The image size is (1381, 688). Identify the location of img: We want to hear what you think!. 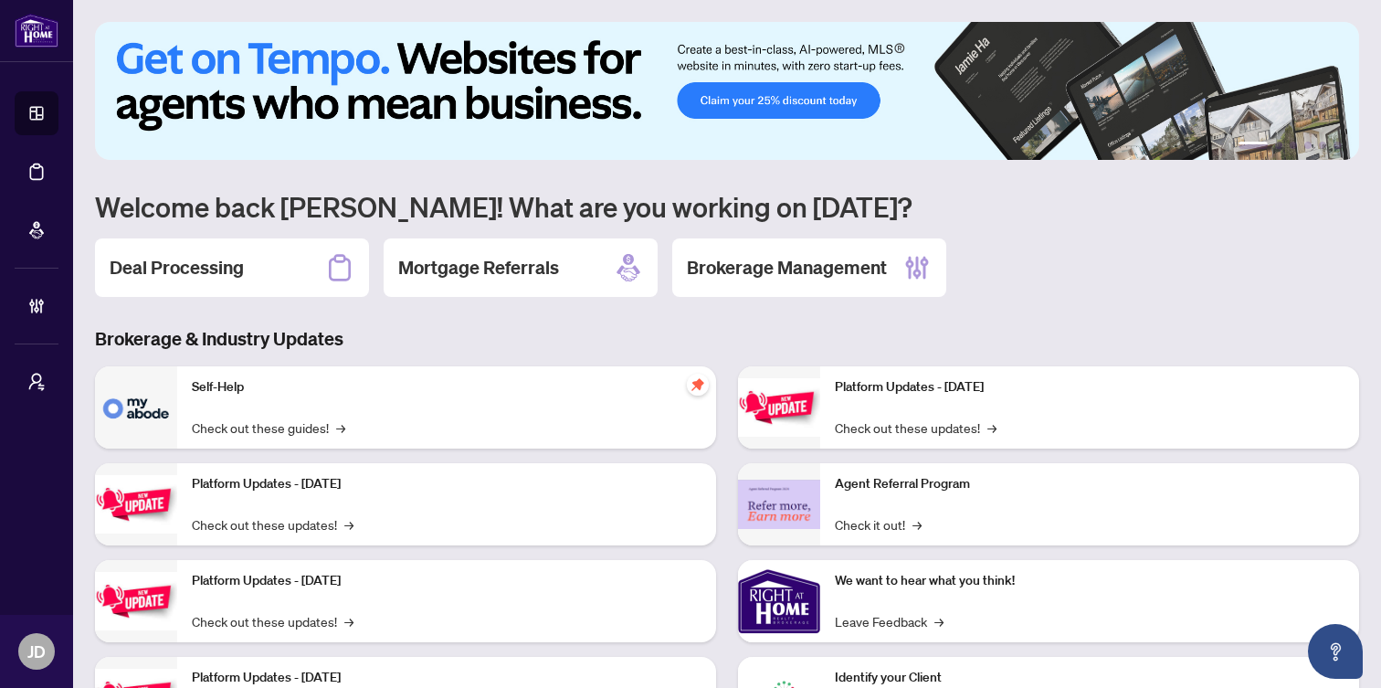
(779, 601).